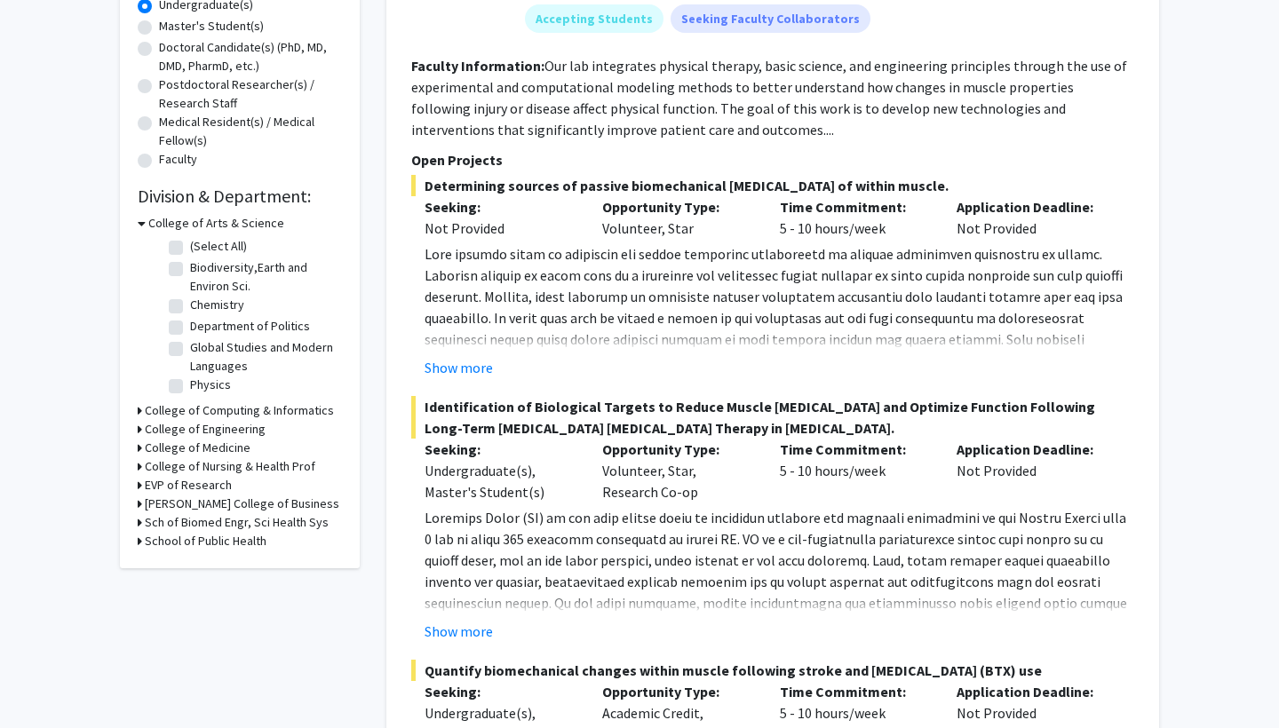 Image resolution: width=1279 pixels, height=728 pixels. Describe the element at coordinates (678, 218) in the screenshot. I see `div: Volunteer, Star` at that location.